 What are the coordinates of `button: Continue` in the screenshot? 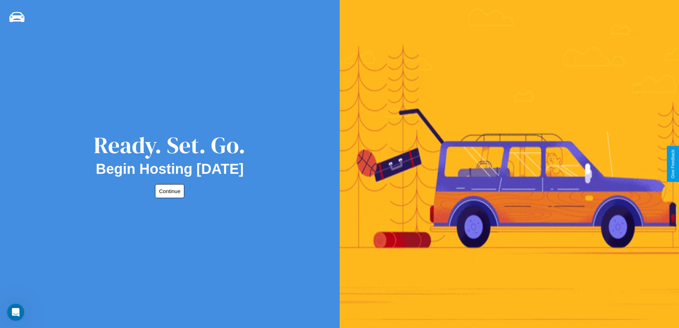 It's located at (170, 191).